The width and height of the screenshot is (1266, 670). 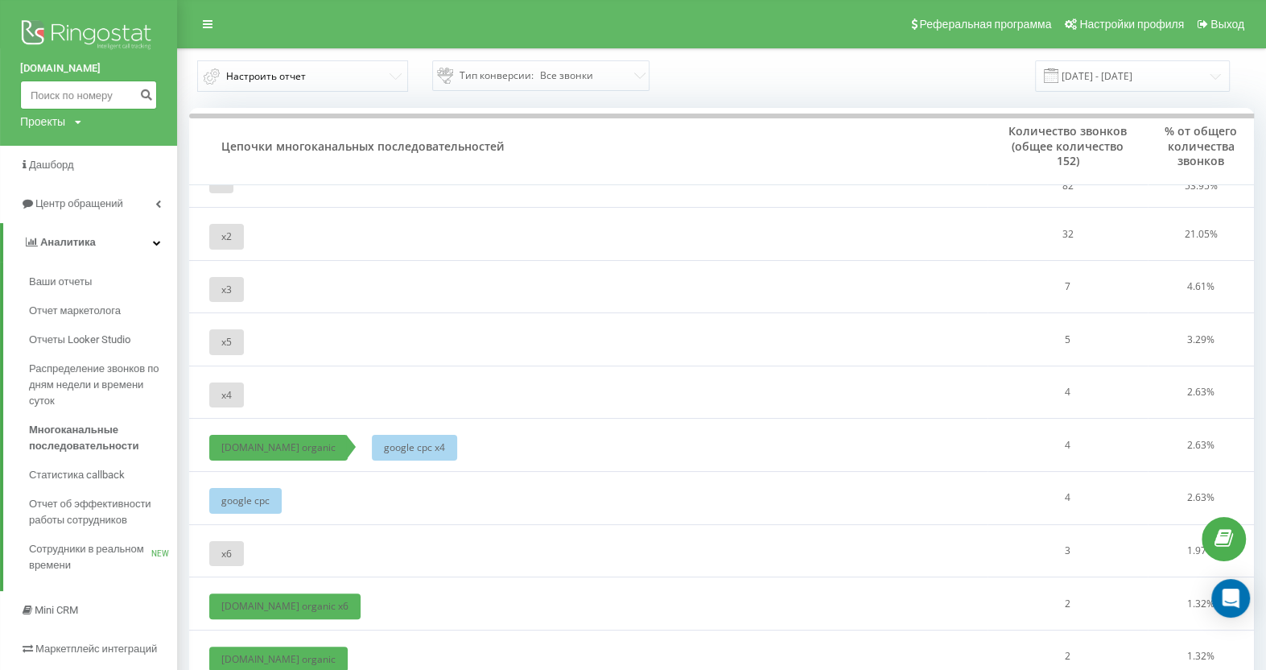 I want to click on span: Центр обращений, so click(x=79, y=203).